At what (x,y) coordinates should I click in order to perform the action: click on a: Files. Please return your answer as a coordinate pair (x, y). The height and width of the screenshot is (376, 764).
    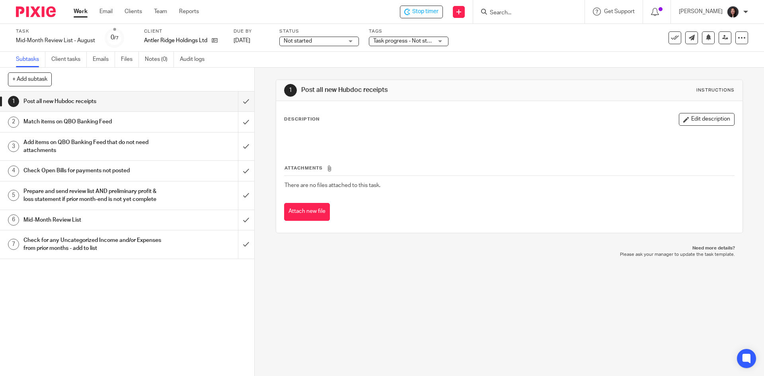
    Looking at the image, I should click on (130, 59).